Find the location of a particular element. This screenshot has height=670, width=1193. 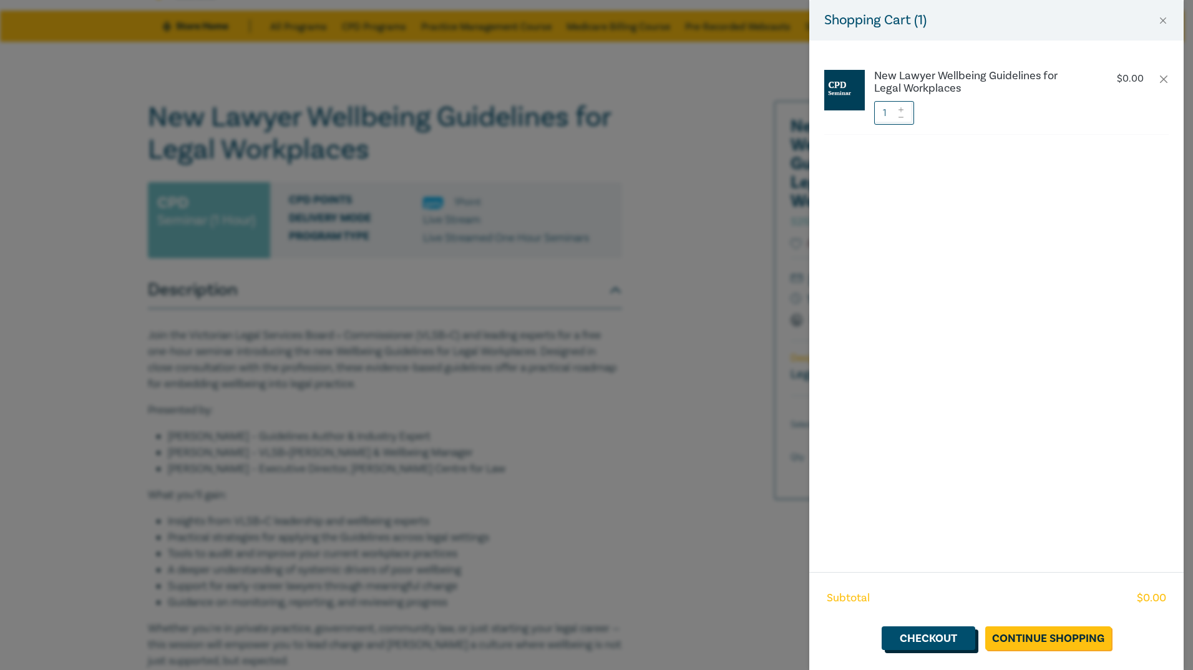

a: New Lawyer Wellbeing Guidelines for Legal Workplaces is located at coordinates (978, 82).